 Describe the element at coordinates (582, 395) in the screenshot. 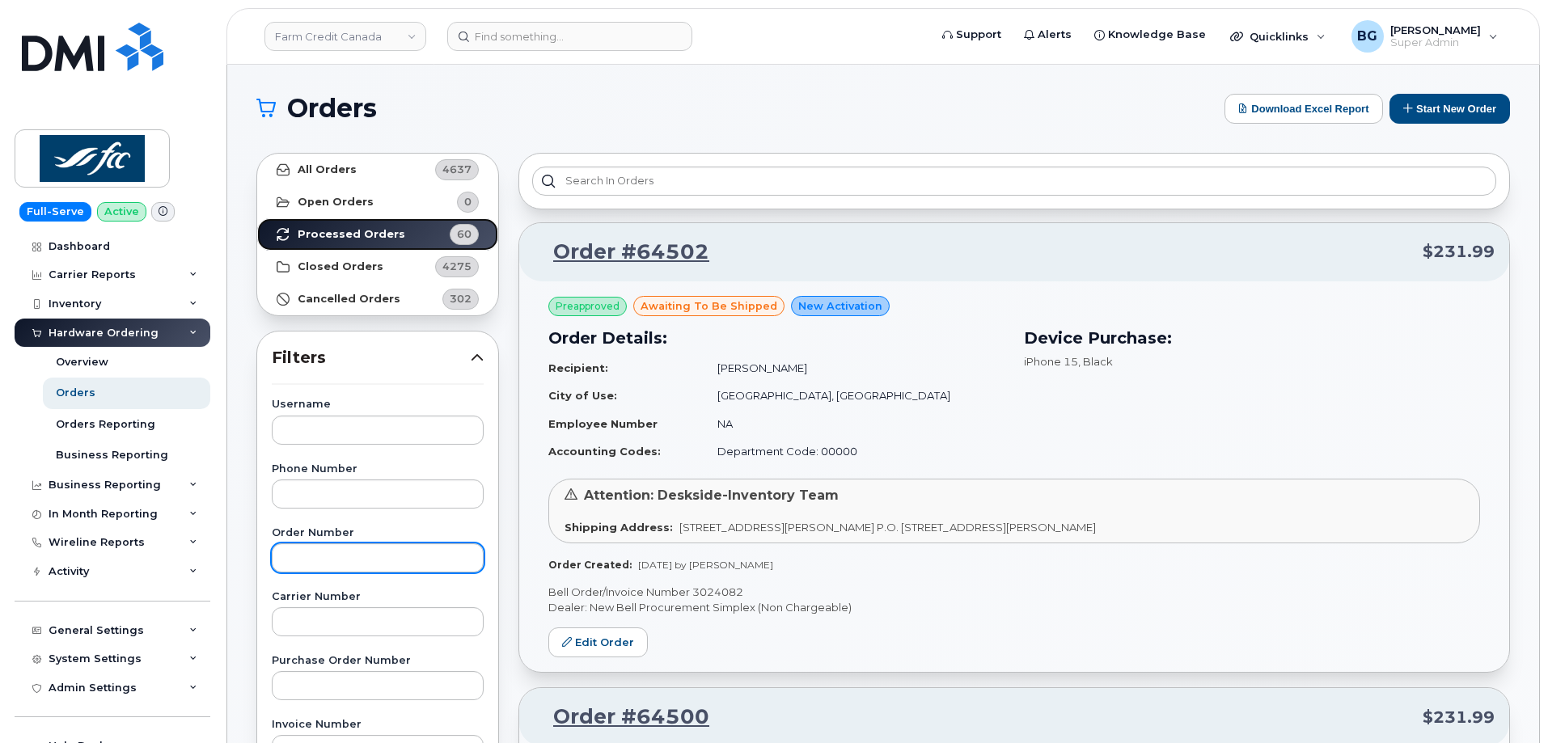

I see `strong: City of Use:` at that location.